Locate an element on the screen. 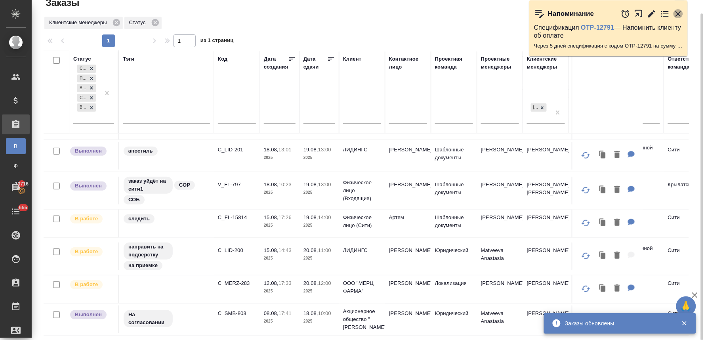 Image resolution: width=704 pixels, height=340 pixels. p: заказ уйдёт на сити1 is located at coordinates (148, 185).